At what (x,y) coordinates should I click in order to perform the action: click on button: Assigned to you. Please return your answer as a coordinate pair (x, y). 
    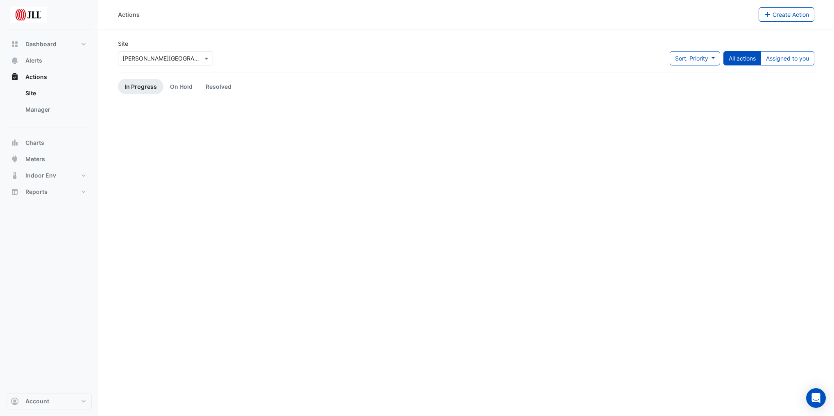
    Looking at the image, I should click on (787, 58).